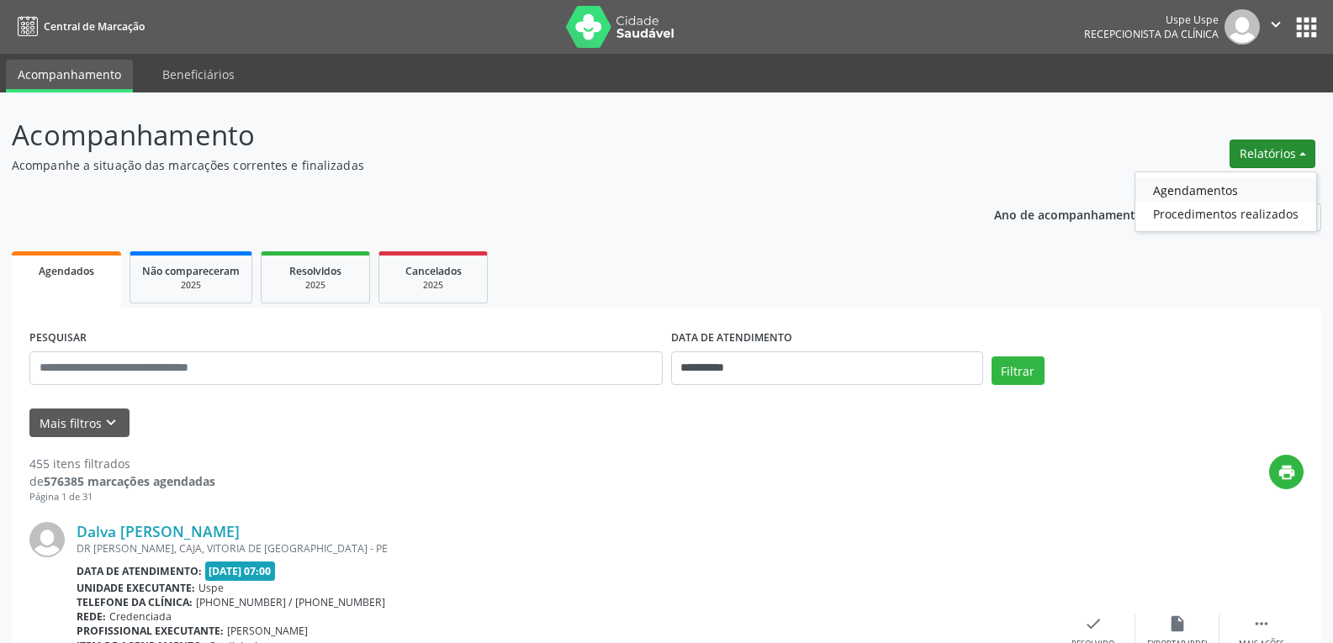 Image resolution: width=1333 pixels, height=643 pixels. What do you see at coordinates (211, 588) in the screenshot?
I see `span: Uspe` at bounding box center [211, 588].